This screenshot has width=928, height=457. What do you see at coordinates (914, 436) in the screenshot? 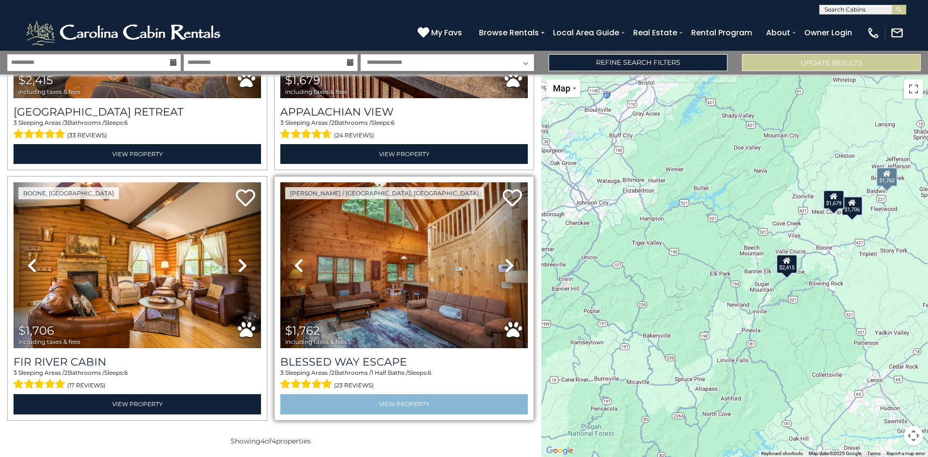
I see `button: Map camera controls` at bounding box center [914, 436].